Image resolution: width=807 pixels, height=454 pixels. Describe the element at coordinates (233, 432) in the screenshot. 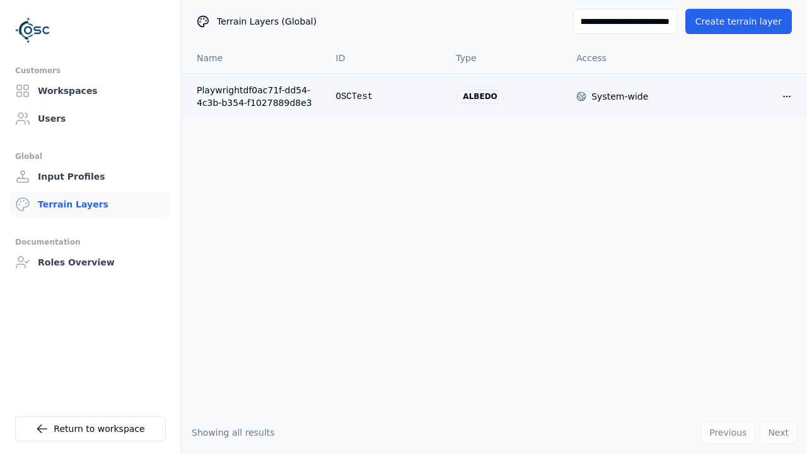

I see `span: Showing all results` at that location.